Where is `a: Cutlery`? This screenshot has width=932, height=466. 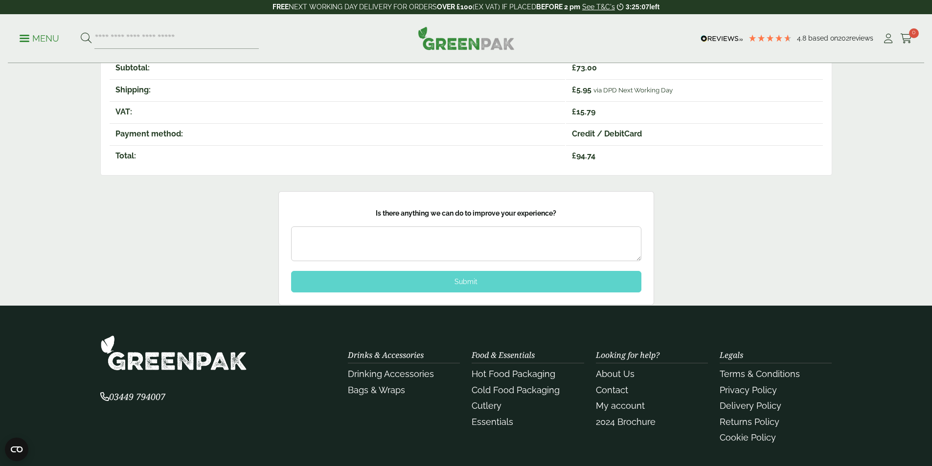 a: Cutlery is located at coordinates (486, 406).